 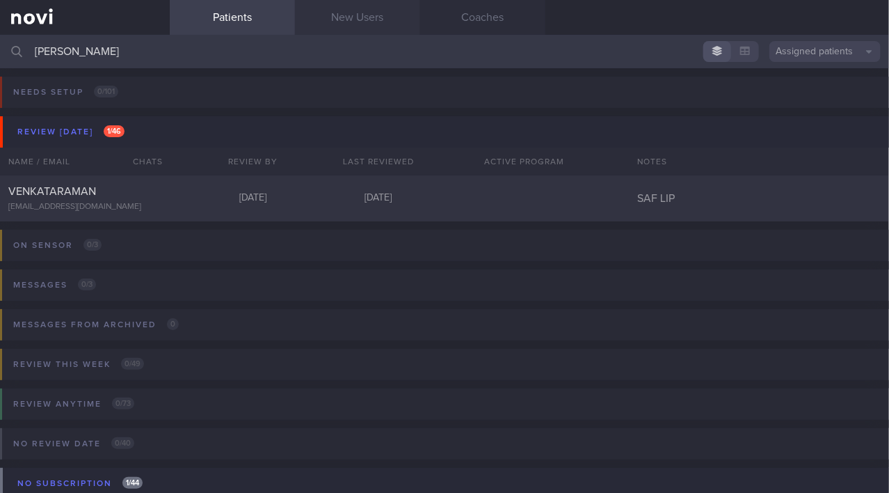 What do you see at coordinates (173, 324) in the screenshot?
I see `span: 0` at bounding box center [173, 324].